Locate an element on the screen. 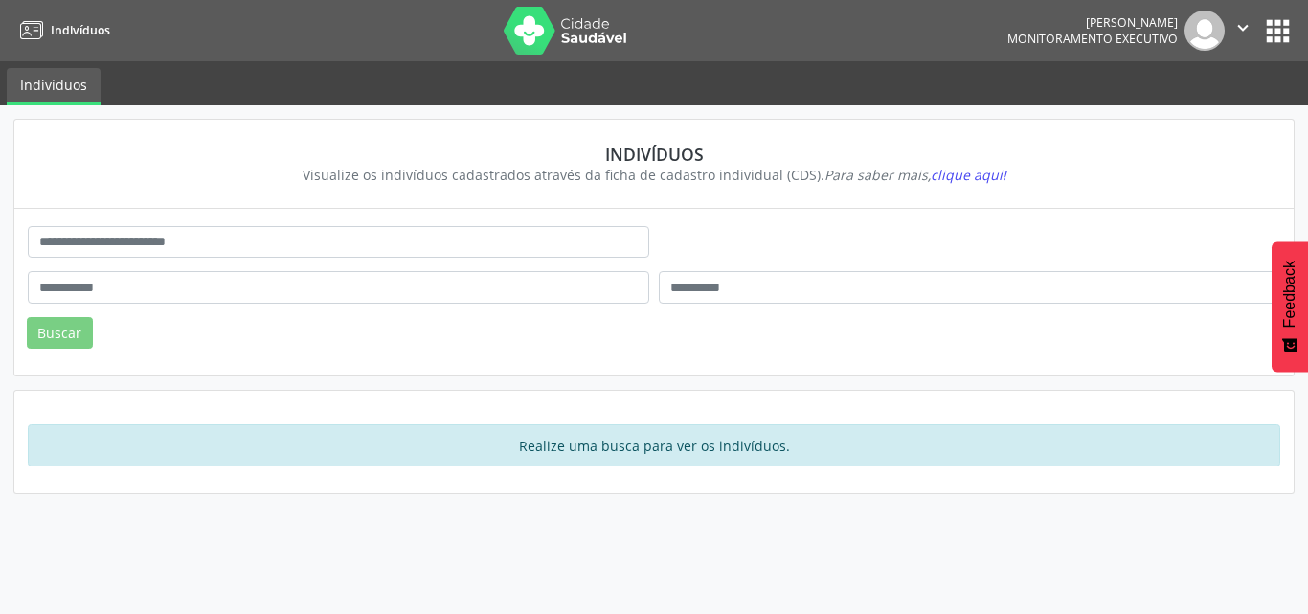  div: Indivíduos is located at coordinates (654, 154).